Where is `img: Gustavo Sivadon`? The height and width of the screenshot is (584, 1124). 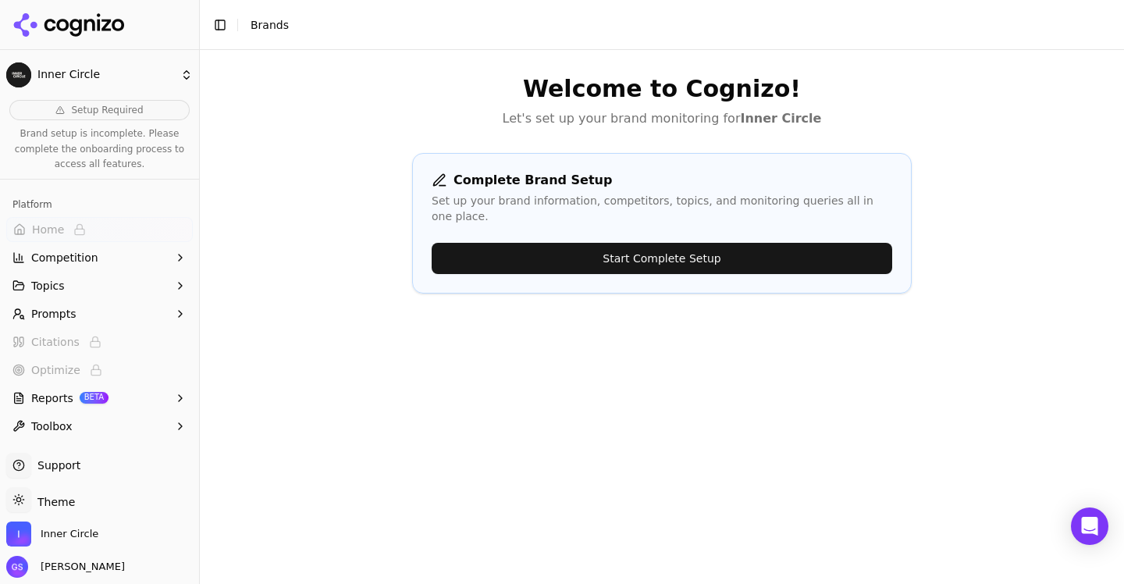 img: Gustavo Sivadon is located at coordinates (17, 567).